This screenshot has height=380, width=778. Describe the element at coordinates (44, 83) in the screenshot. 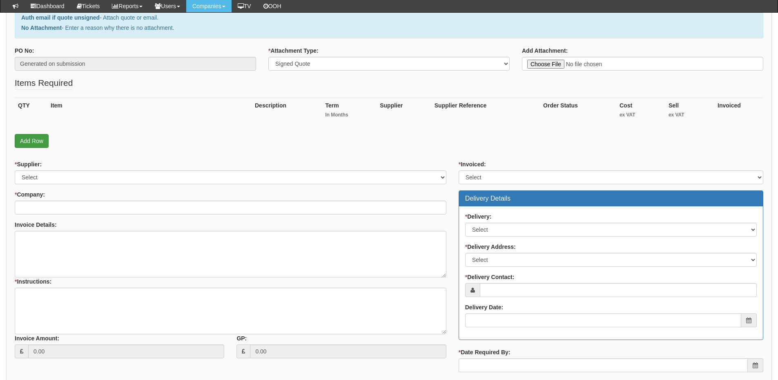

I see `legend: Items Required` at that location.